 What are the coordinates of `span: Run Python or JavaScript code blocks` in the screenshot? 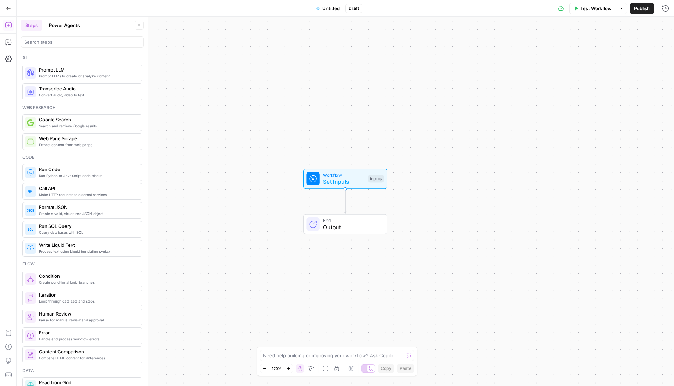 It's located at (88, 176).